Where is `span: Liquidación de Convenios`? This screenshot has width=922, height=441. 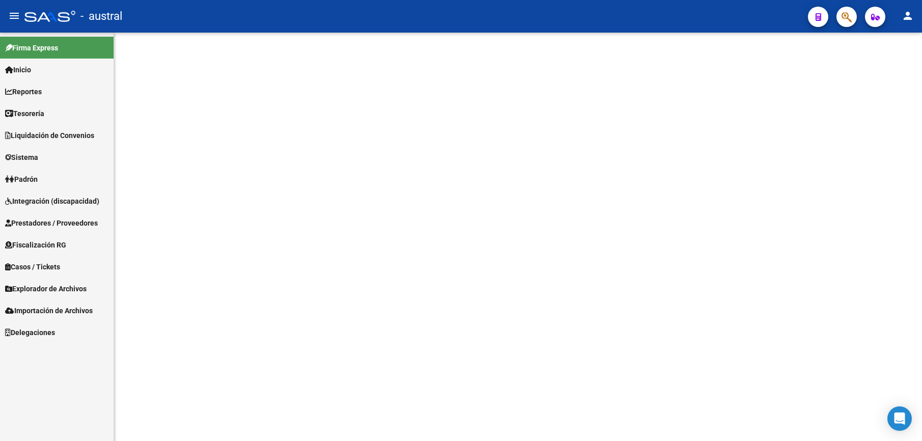
span: Liquidación de Convenios is located at coordinates (49, 136).